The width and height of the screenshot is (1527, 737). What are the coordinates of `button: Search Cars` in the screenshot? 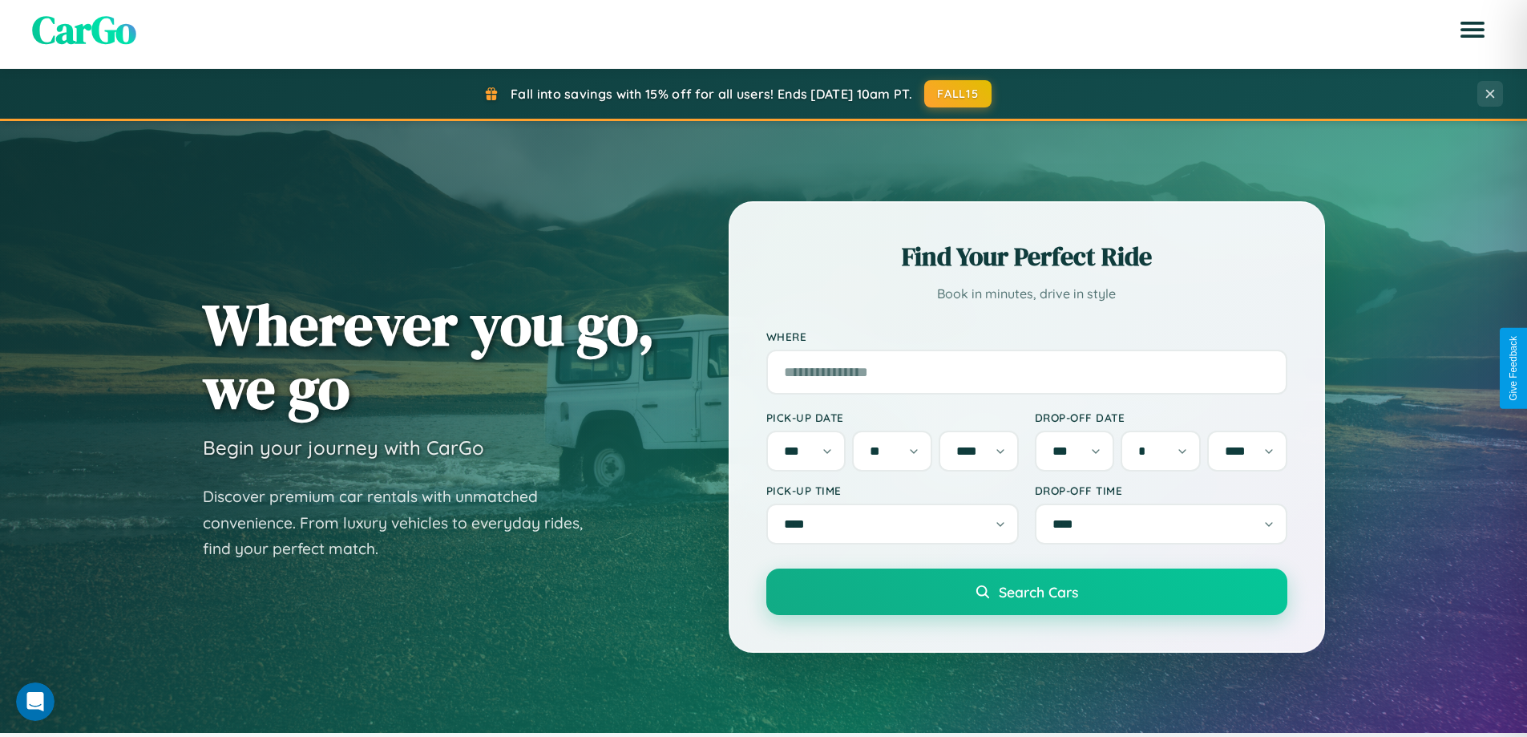 It's located at (1027, 592).